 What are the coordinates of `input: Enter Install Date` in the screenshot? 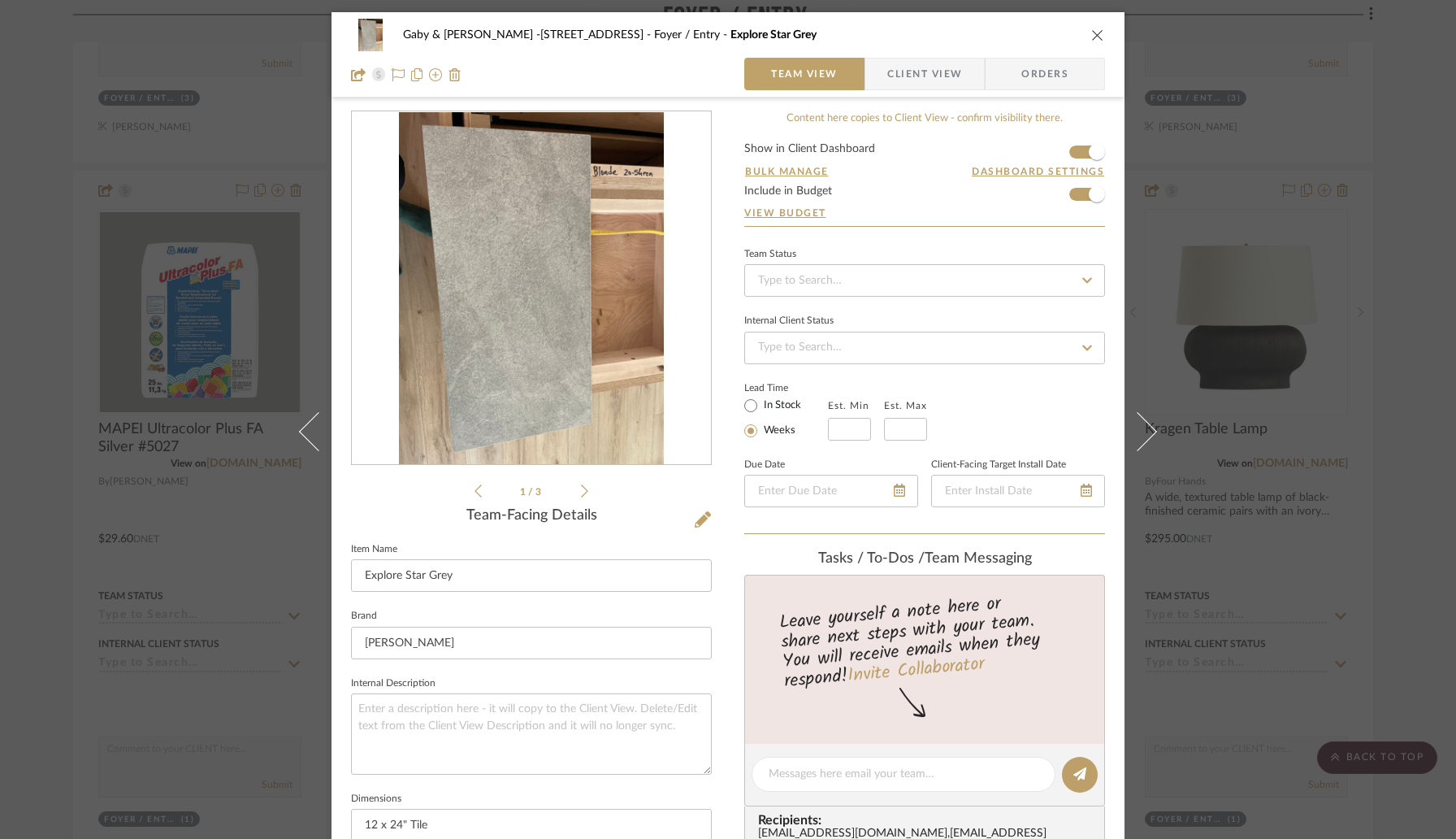 It's located at (1018, 491).